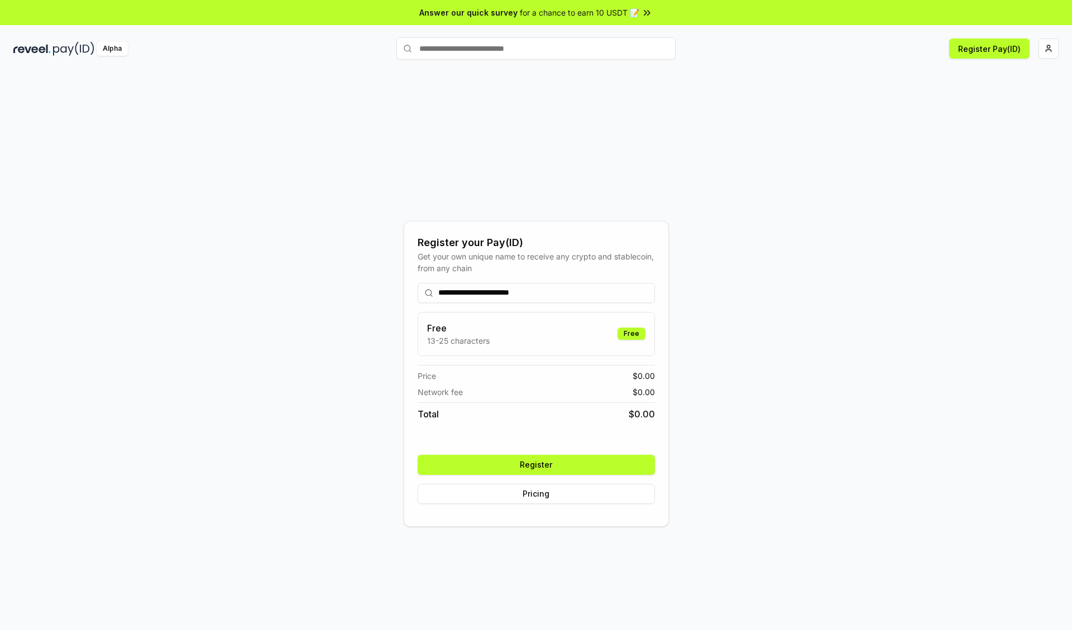 The image size is (1072, 630). Describe the element at coordinates (112, 49) in the screenshot. I see `div: Alpha` at that location.